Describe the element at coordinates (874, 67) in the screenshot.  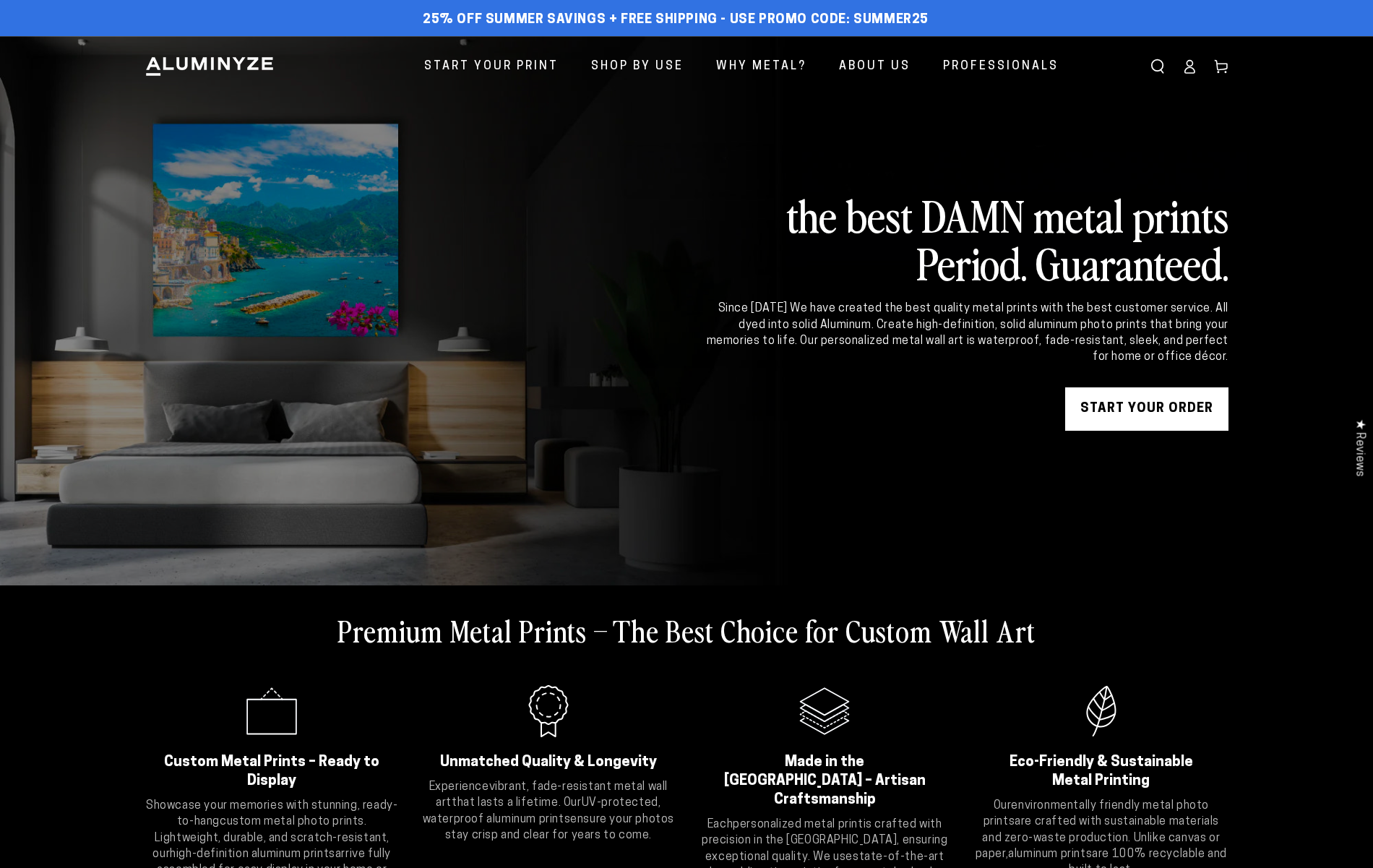
I see `span: About Us` at that location.